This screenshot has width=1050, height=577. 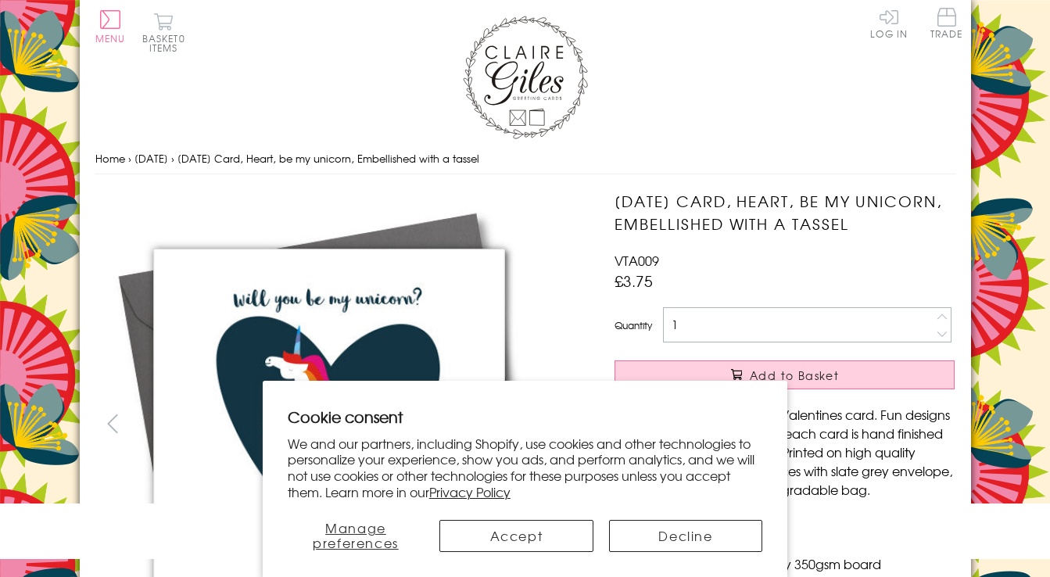 What do you see at coordinates (947, 23) in the screenshot?
I see `span: Trade` at bounding box center [947, 23].